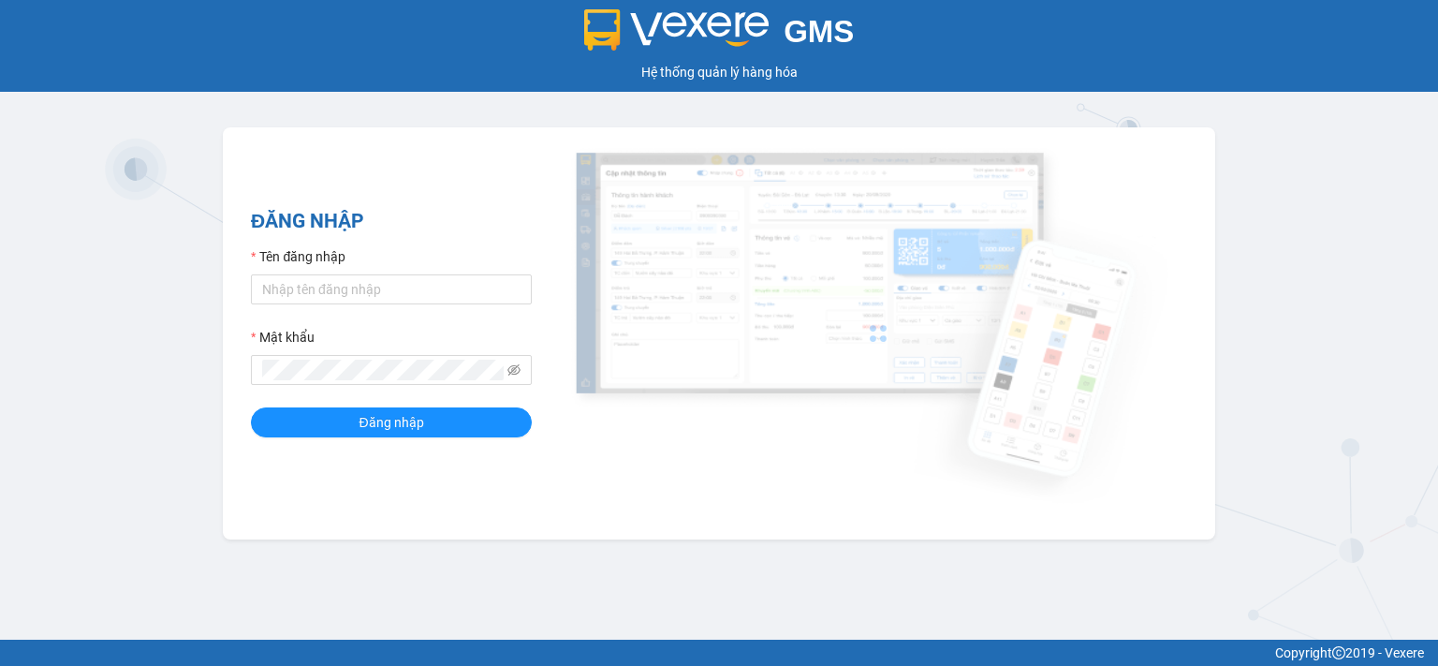 The width and height of the screenshot is (1438, 666). I want to click on button: Đăng nhập, so click(391, 422).